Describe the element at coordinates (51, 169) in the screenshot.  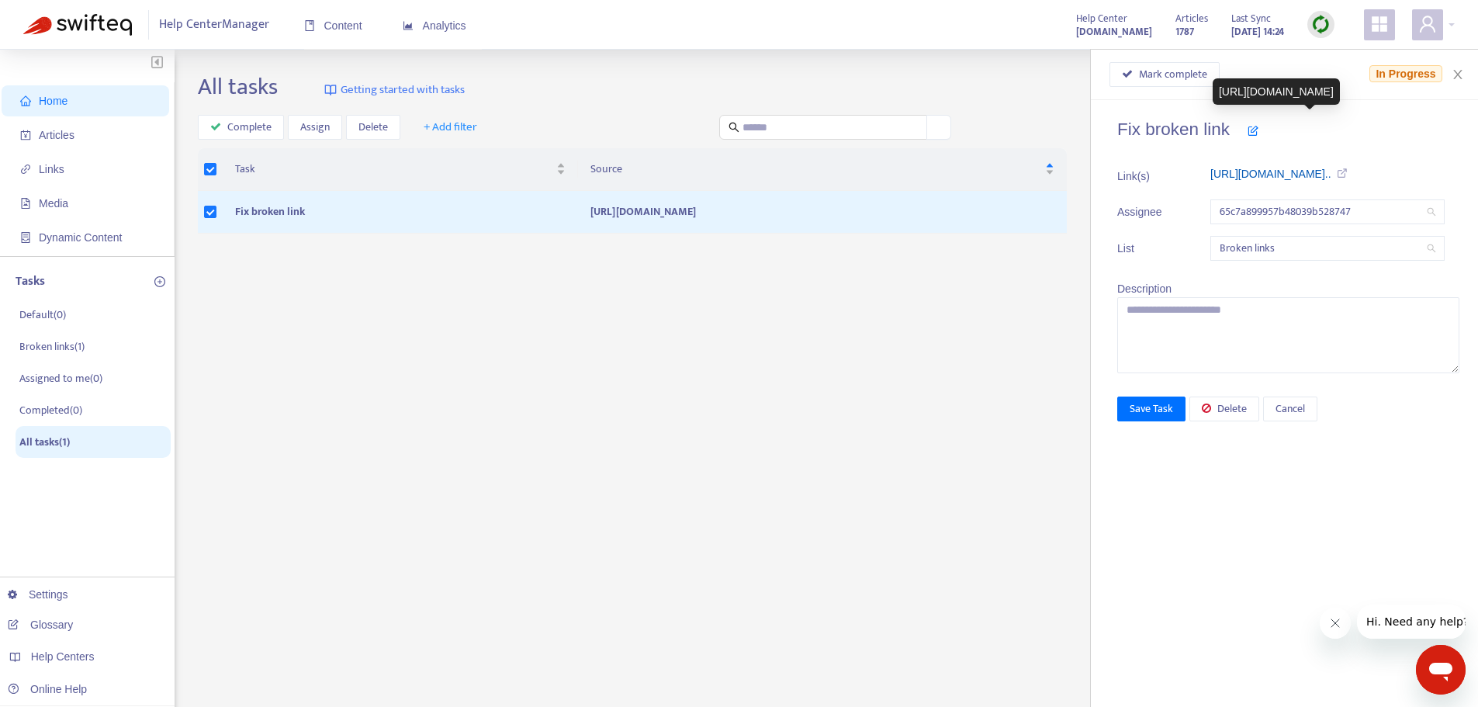
I see `span: Links` at that location.